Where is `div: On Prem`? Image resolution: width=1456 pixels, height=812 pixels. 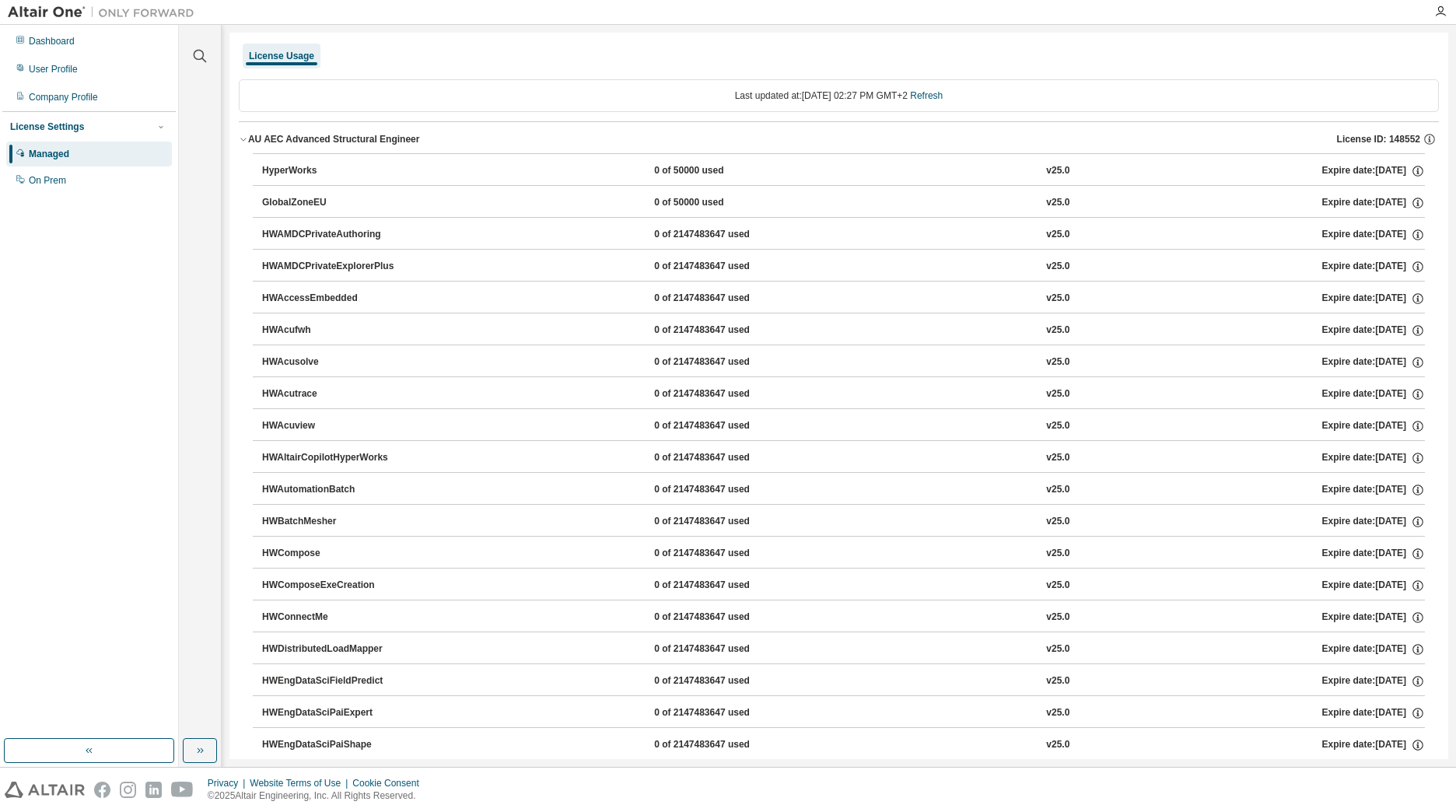 div: On Prem is located at coordinates (48, 181).